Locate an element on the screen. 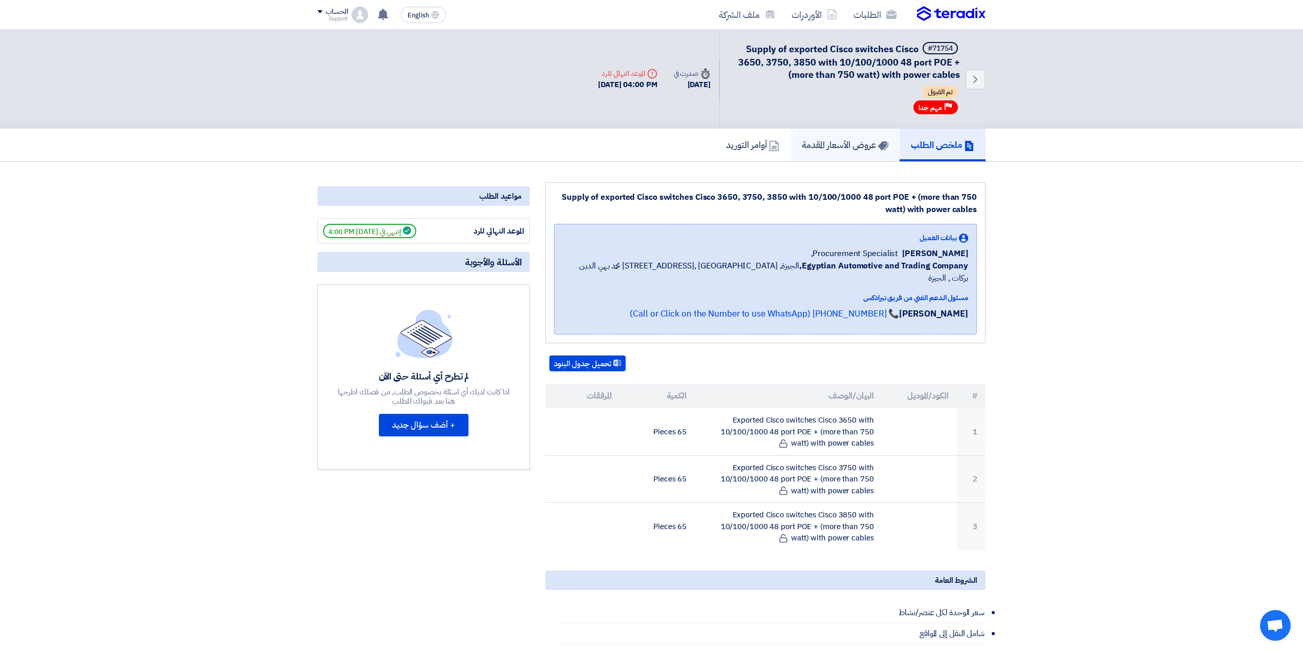  th: البيان/الوصف is located at coordinates (788, 396).